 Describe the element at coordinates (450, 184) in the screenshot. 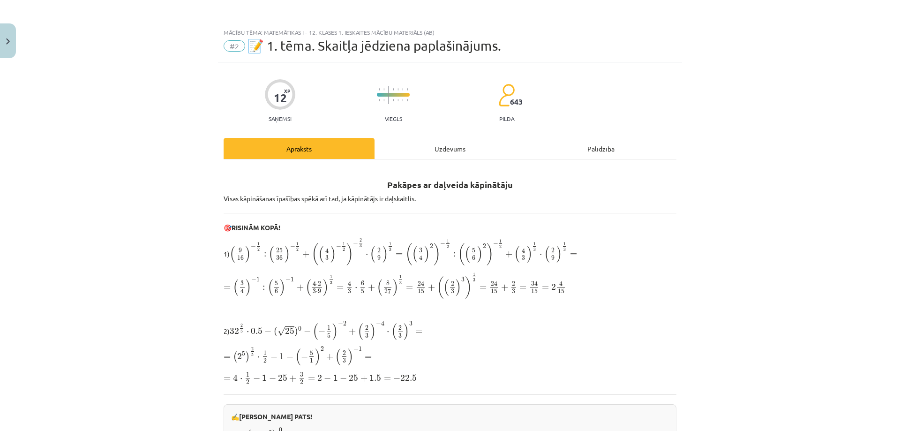

I see `b: Pakāpes ar daļveida kāpinātāju` at that location.